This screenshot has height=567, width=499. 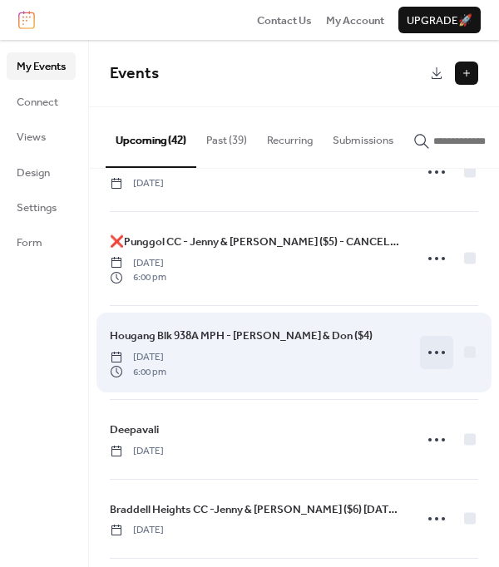 I want to click on span: Contact Us, so click(x=284, y=21).